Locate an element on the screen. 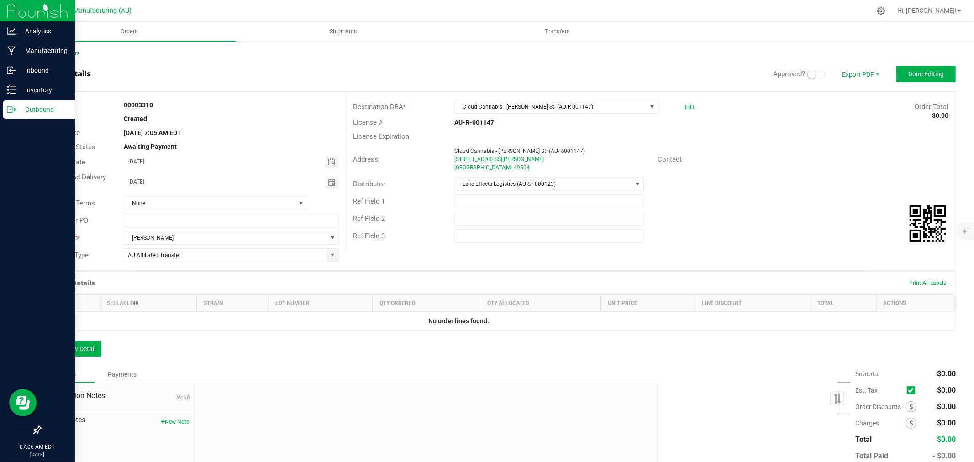 This screenshot has height=462, width=974. p: Manufacturing is located at coordinates (43, 51).